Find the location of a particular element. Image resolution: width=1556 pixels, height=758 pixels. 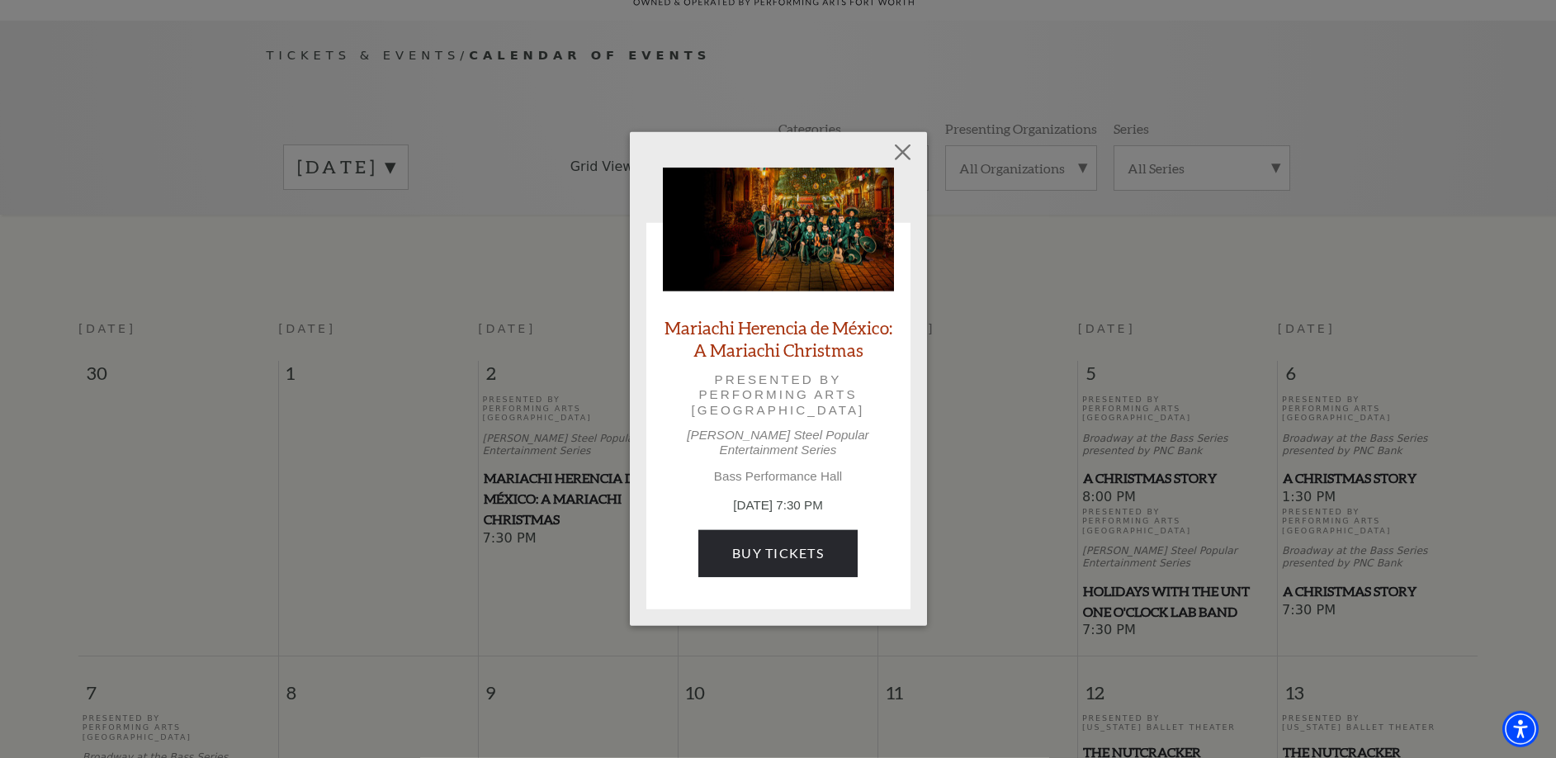

div: Accessibility Menu is located at coordinates (1521, 729).